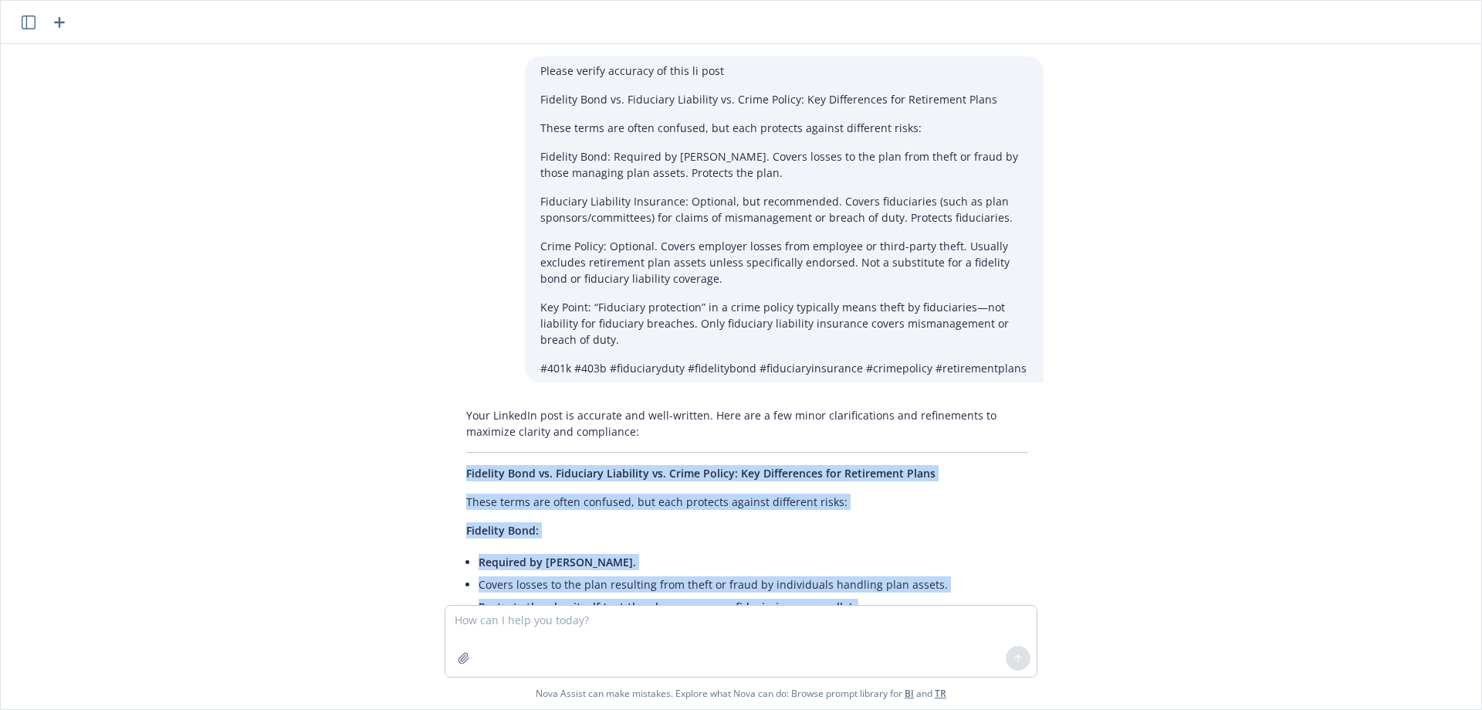  I want to click on p: Your LinkedIn post is accurate and well-written. Here are a few minor clarifications and refineme..., so click(747, 423).